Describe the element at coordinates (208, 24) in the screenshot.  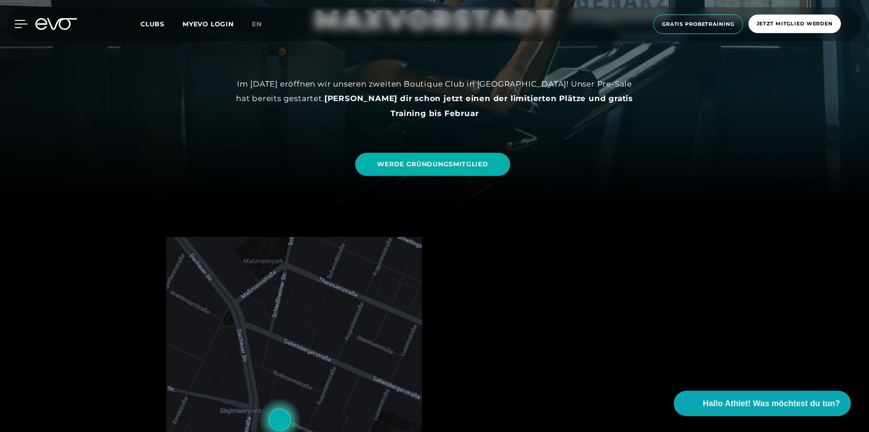
I see `a: MYEVO LOGIN` at that location.